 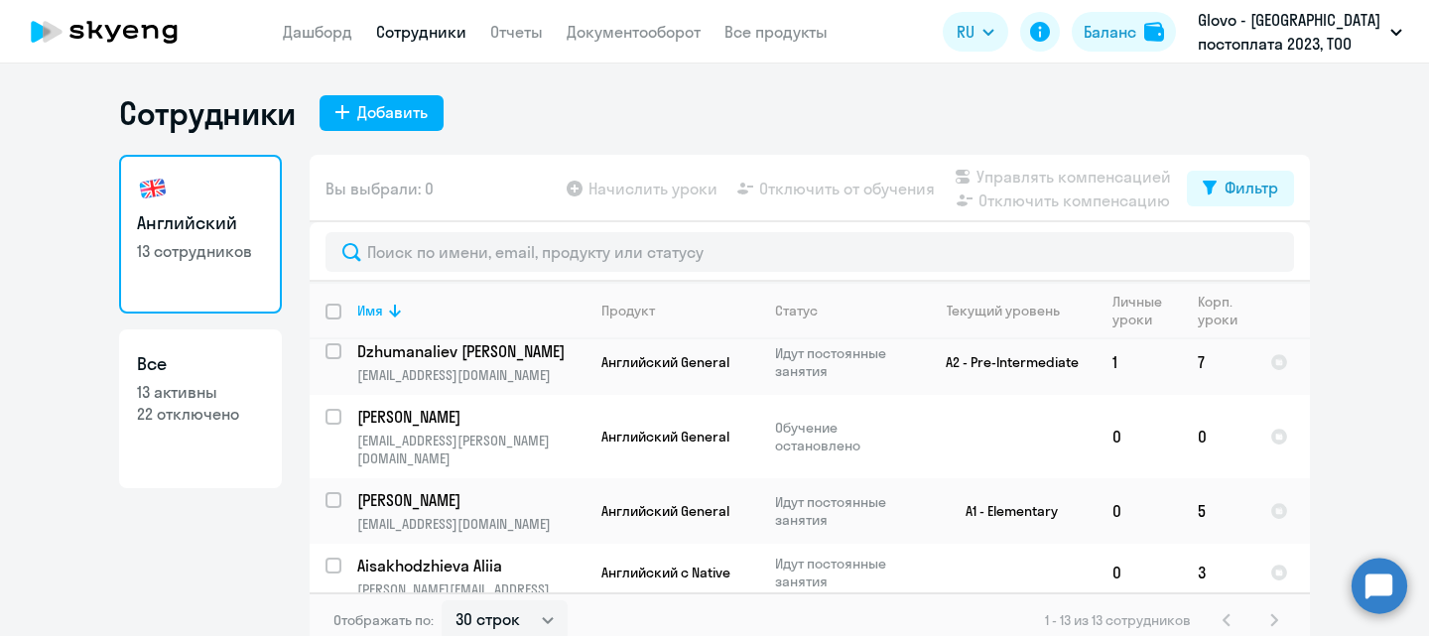 What do you see at coordinates (383, 620) in the screenshot?
I see `span: Отображать по:` at bounding box center [383, 620].